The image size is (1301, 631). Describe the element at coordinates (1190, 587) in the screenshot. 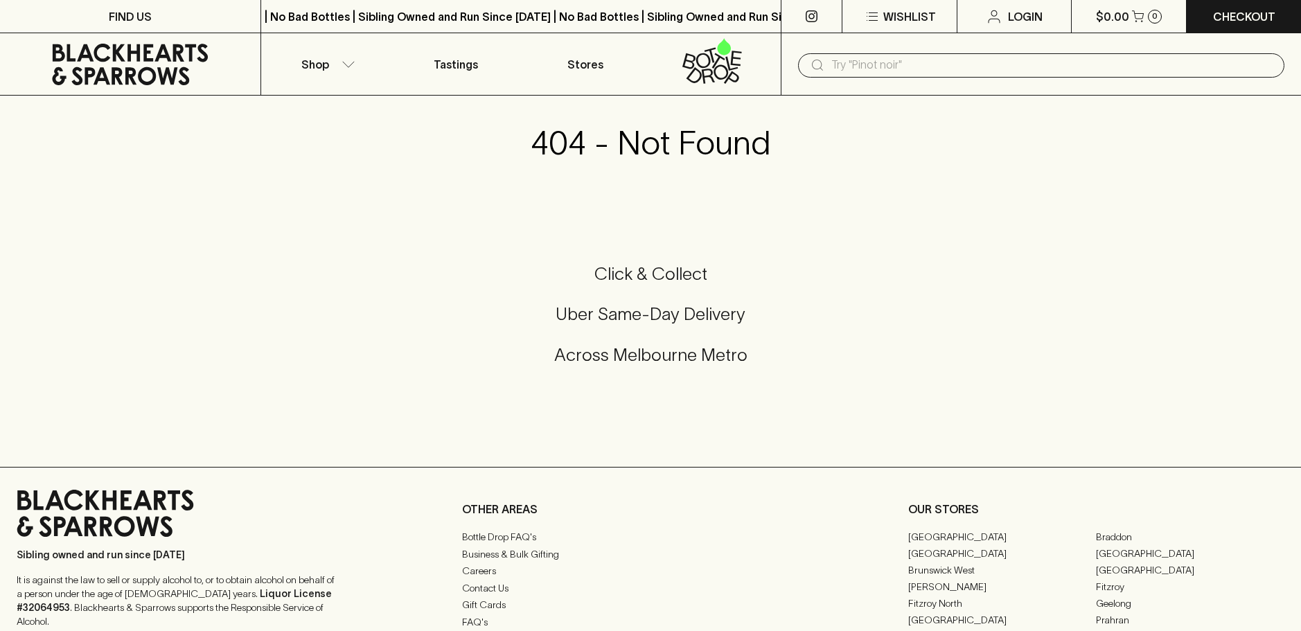

I see `a: Fitzroy` at that location.